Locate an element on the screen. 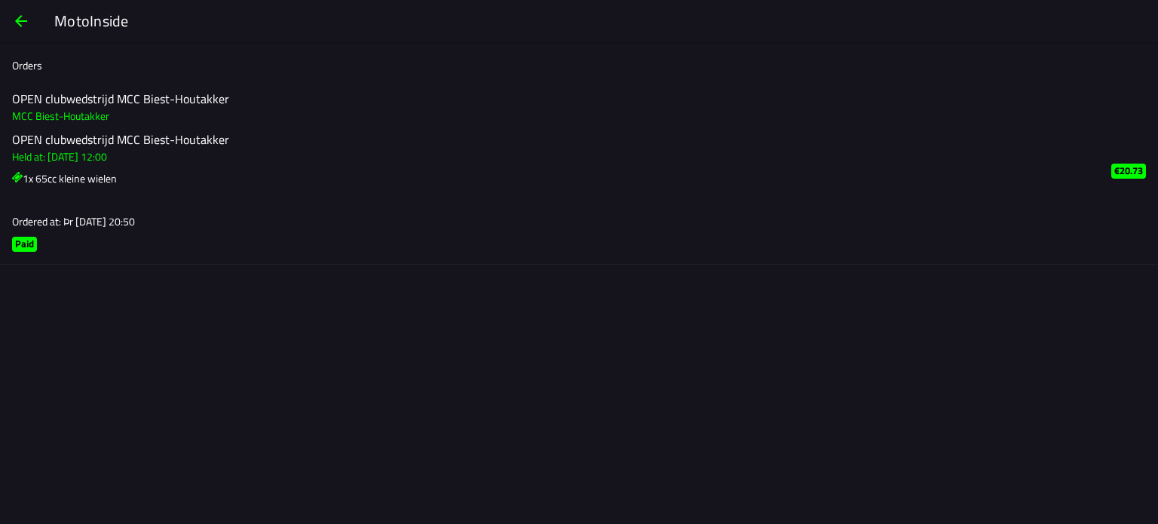 The image size is (1158, 524). ion-label: Orders is located at coordinates (27, 65).